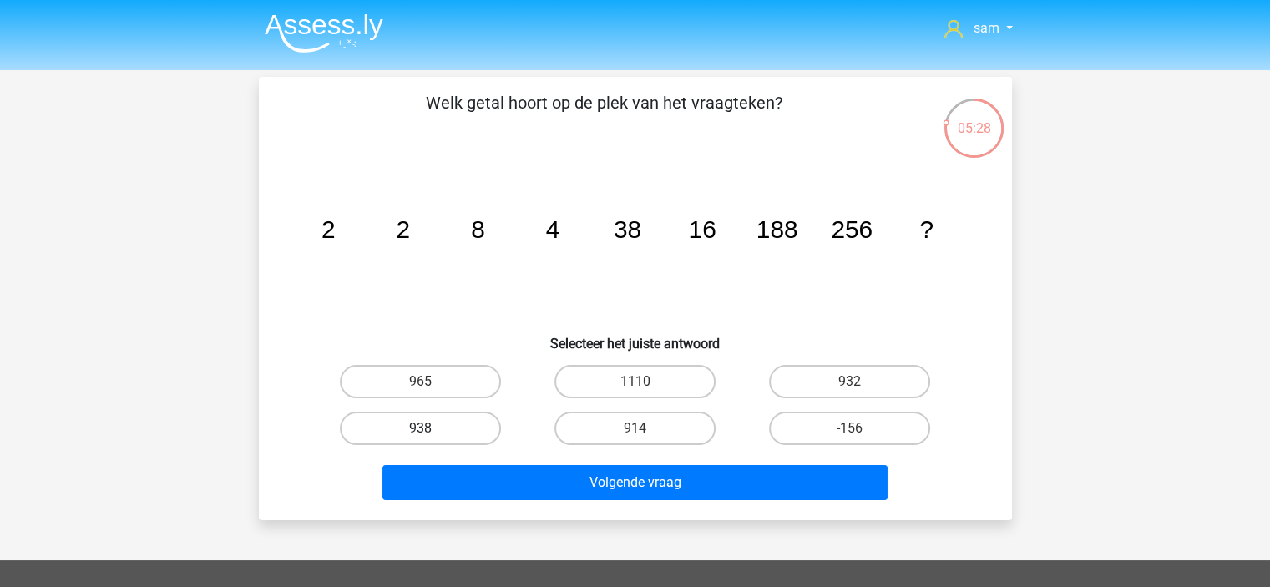  What do you see at coordinates (776, 229) in the screenshot?
I see `tspan: 188` at bounding box center [776, 229].